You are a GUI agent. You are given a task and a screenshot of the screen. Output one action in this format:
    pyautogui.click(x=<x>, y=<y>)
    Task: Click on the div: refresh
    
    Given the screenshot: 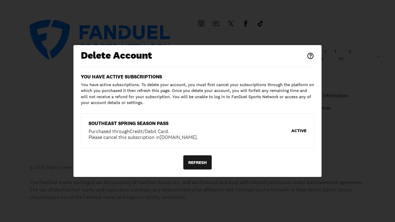 What is the action you would take?
    pyautogui.click(x=197, y=162)
    